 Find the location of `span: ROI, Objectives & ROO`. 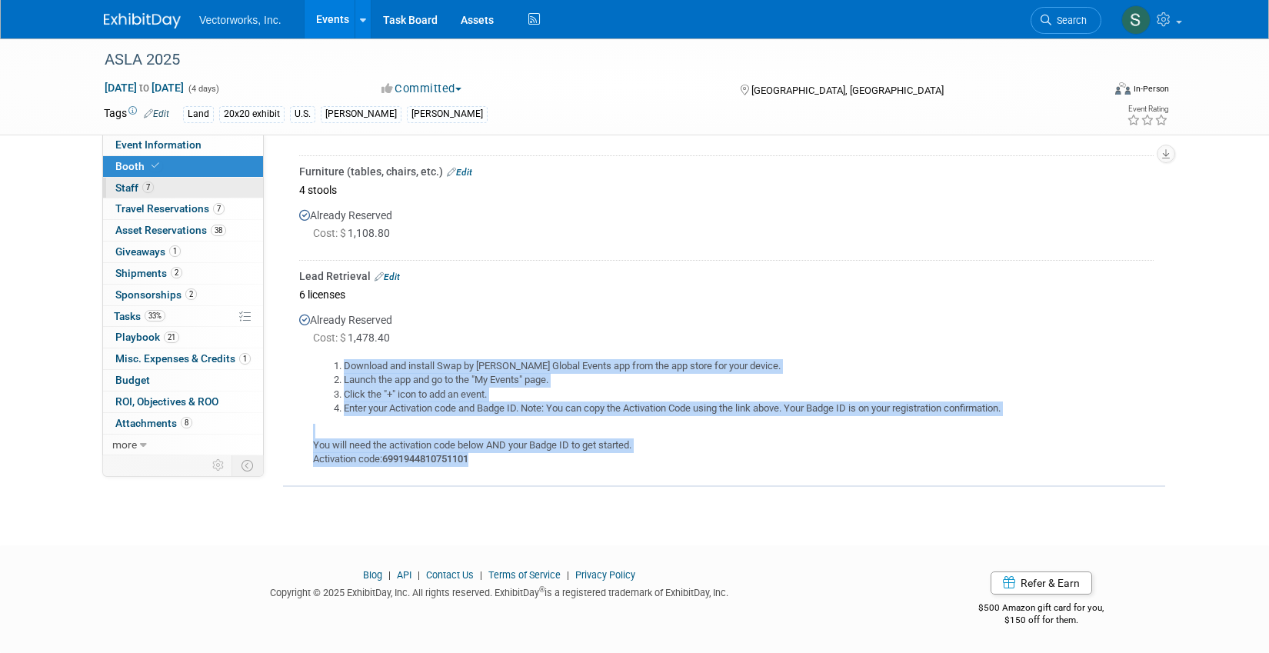

span: ROI, Objectives & ROO is located at coordinates (167, 401).